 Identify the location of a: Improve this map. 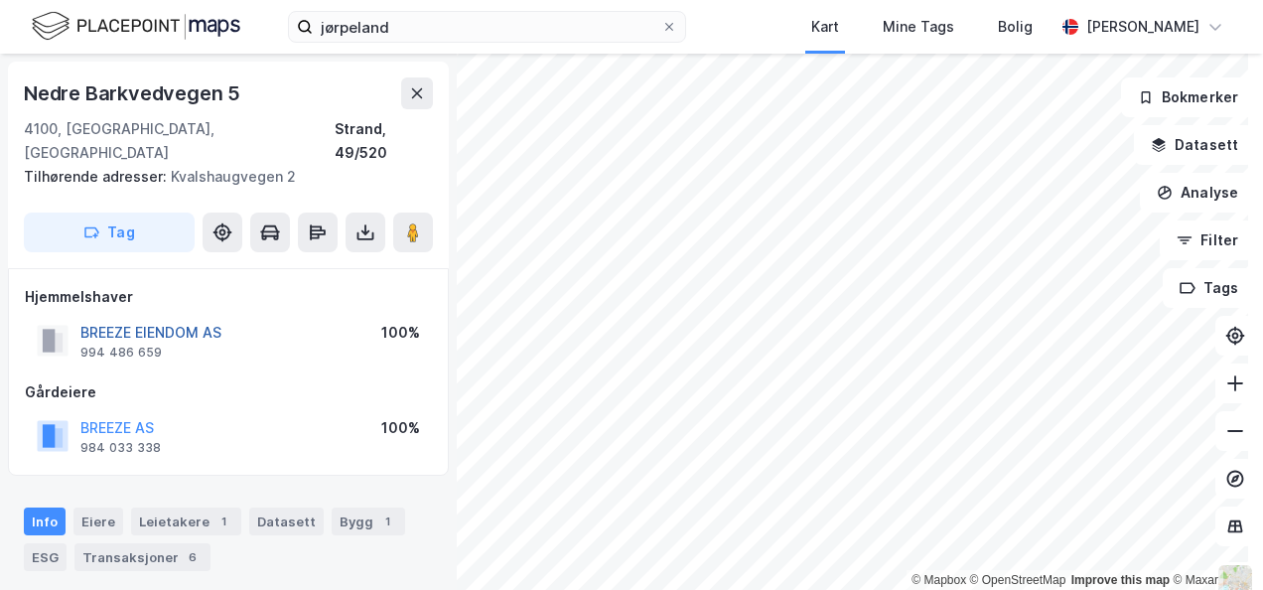
(1120, 580).